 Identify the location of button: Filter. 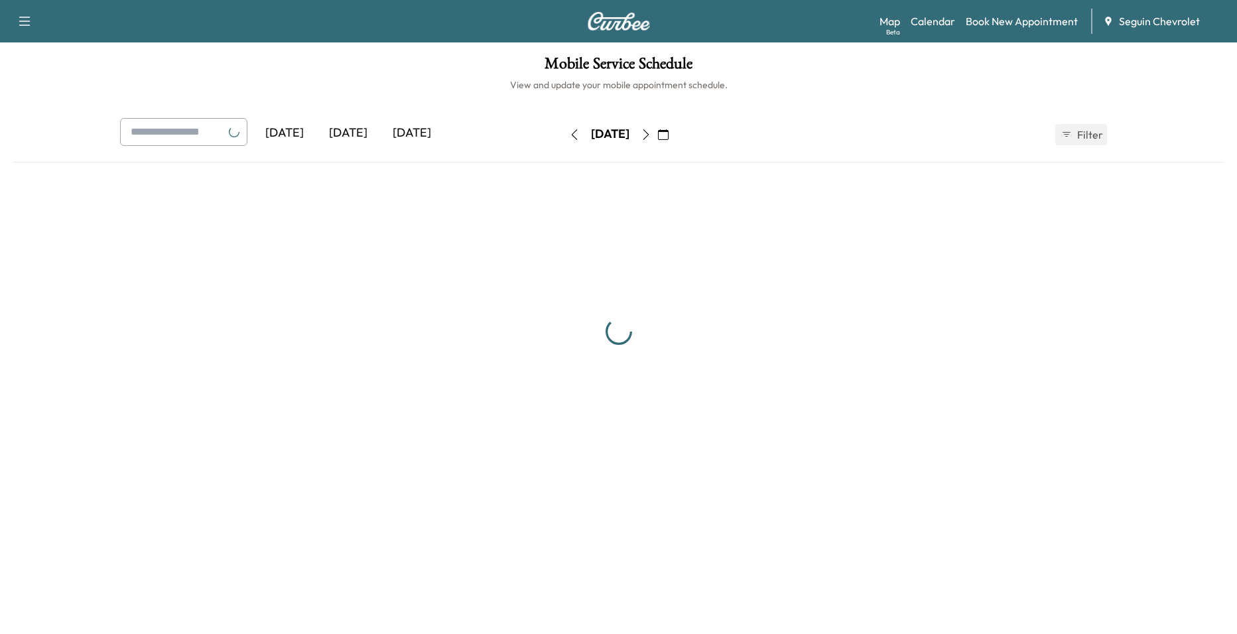
(1081, 135).